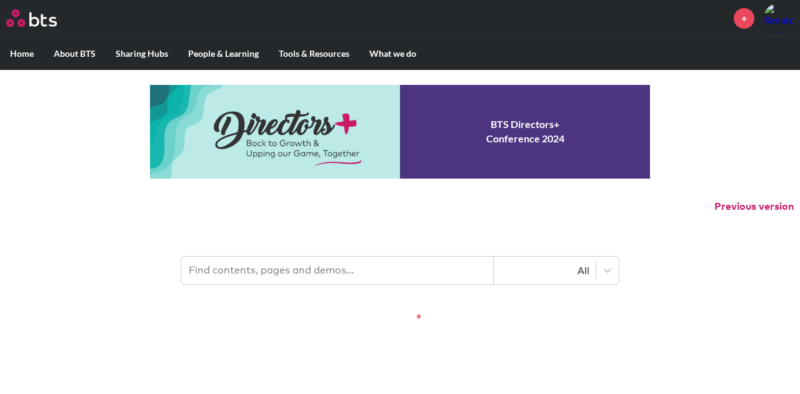 This screenshot has height=394, width=800. What do you see at coordinates (392, 54) in the screenshot?
I see `label: What we do` at bounding box center [392, 54].